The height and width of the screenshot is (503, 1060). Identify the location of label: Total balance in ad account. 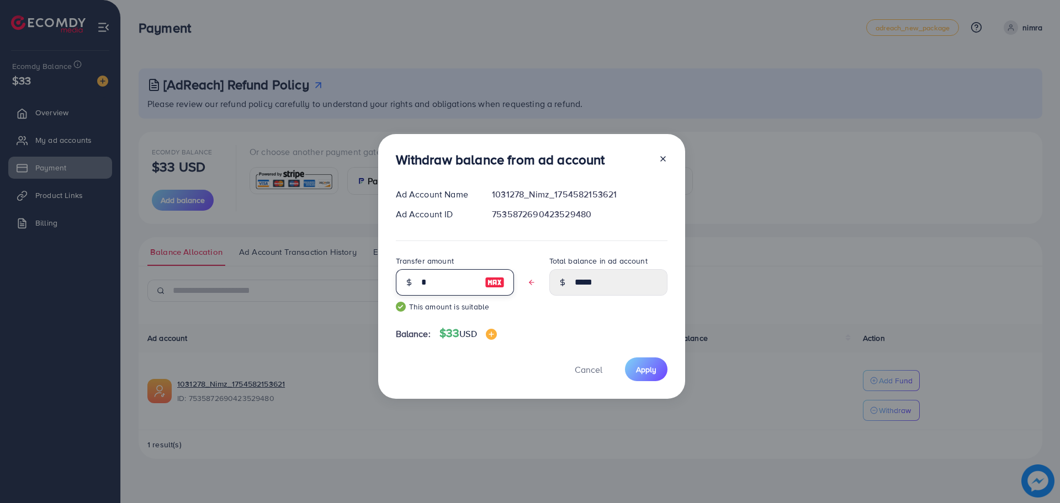
(598, 261).